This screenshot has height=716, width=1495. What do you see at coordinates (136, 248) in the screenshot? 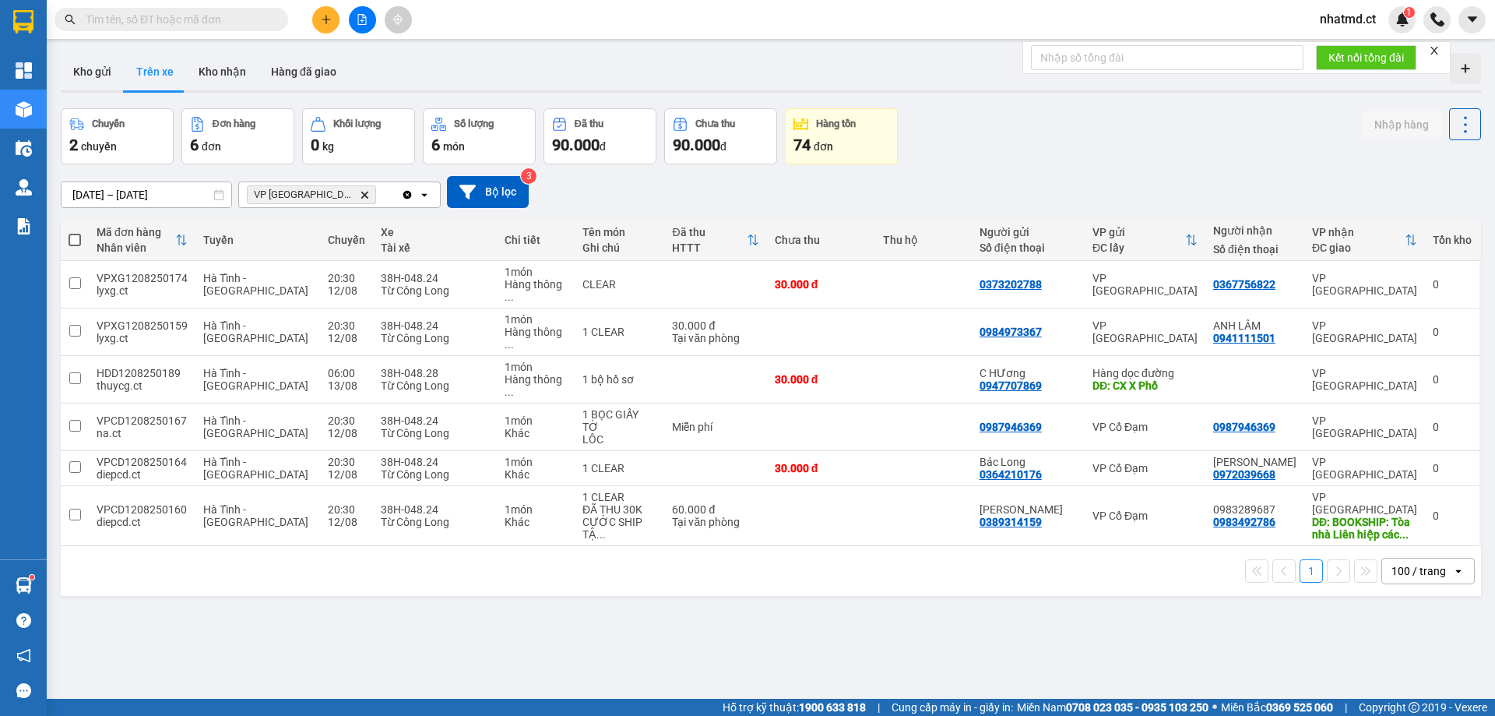
I see `div: Nhân viên` at bounding box center [136, 248].